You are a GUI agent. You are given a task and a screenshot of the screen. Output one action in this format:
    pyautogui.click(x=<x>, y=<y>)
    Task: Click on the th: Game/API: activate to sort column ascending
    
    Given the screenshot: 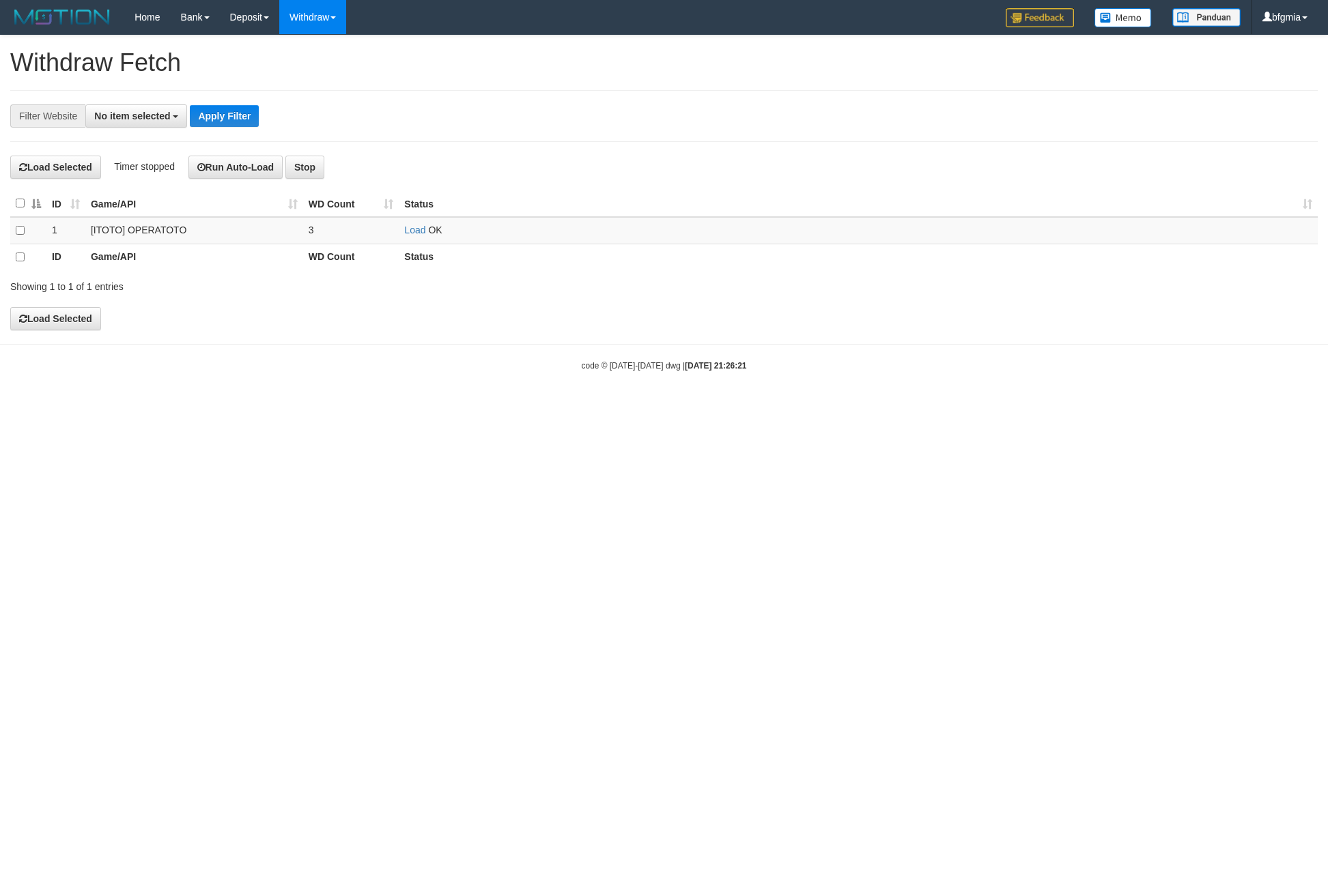 What is the action you would take?
    pyautogui.click(x=194, y=204)
    